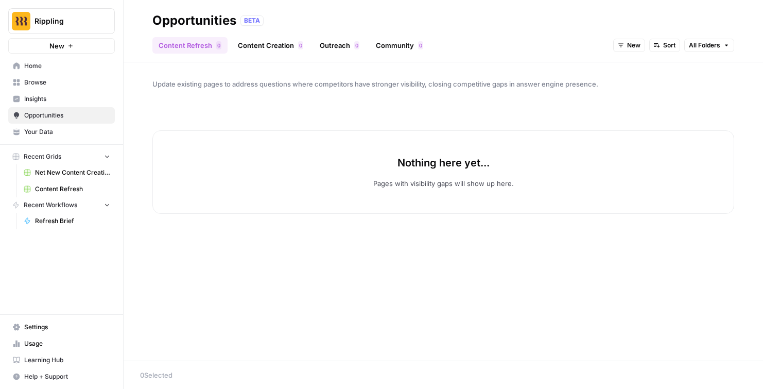 The width and height of the screenshot is (763, 389). I want to click on a: Content Creation0, so click(270, 45).